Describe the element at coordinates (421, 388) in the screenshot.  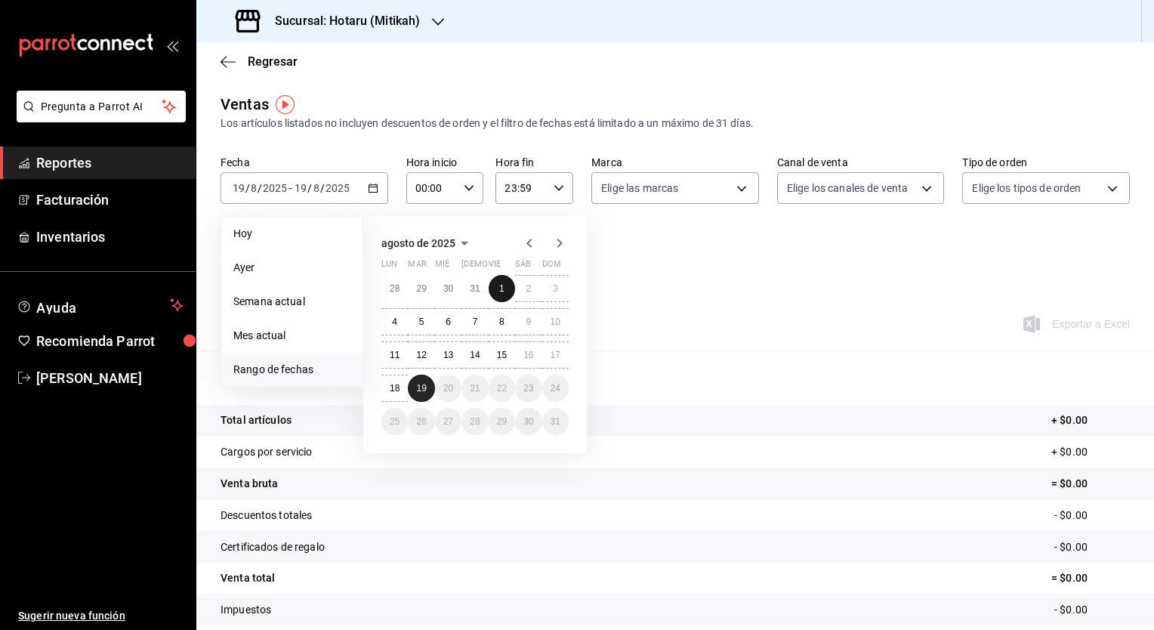
I see `button: 19 de agosto de 2025` at that location.